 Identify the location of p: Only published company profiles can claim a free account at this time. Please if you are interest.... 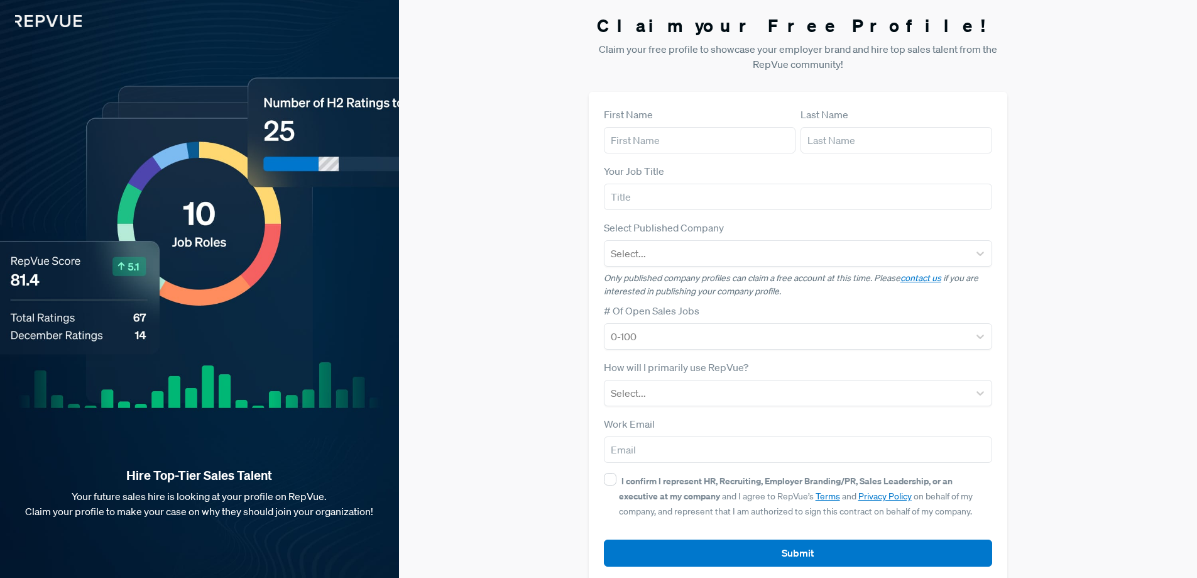
(798, 285).